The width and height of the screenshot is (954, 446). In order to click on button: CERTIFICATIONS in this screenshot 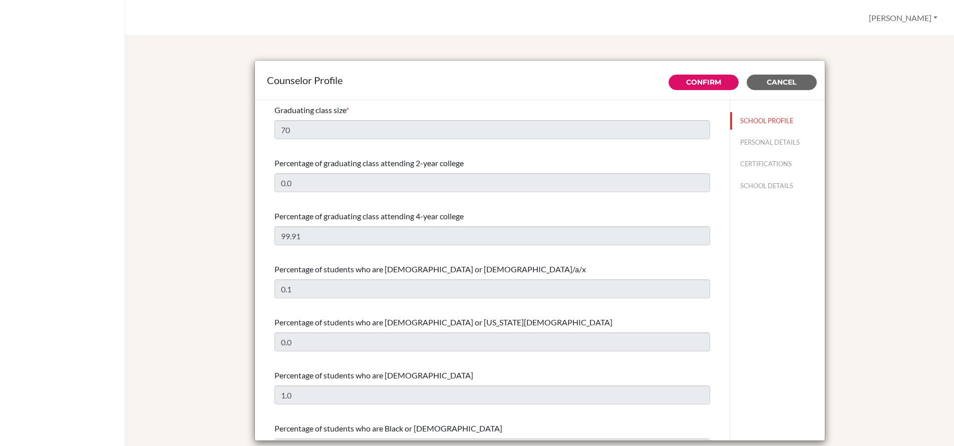, I will do `click(777, 164)`.